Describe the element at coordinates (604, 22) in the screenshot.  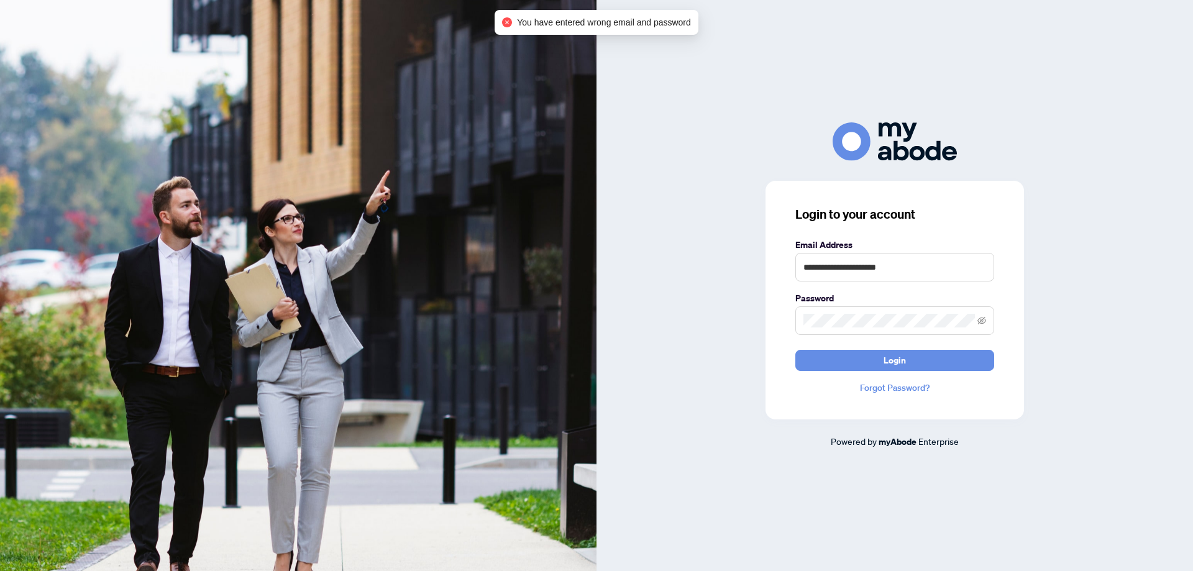
I see `span: You have entered wrong email and password` at that location.